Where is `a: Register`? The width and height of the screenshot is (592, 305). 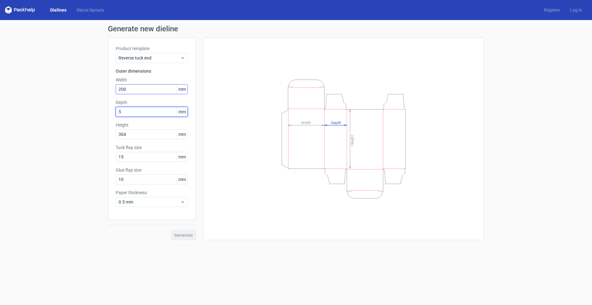 a: Register is located at coordinates (552, 10).